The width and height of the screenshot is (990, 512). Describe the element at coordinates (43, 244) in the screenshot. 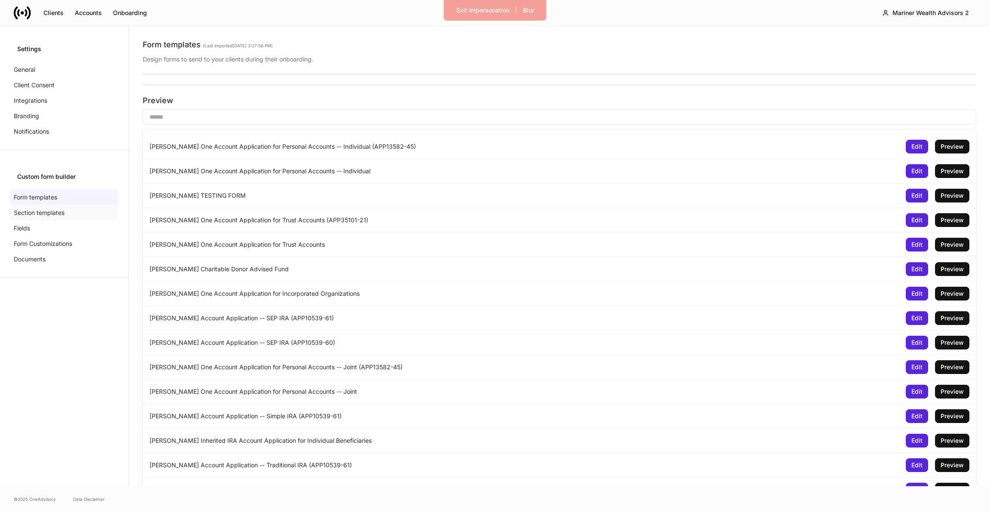

I see `p: Form Customizations` at that location.